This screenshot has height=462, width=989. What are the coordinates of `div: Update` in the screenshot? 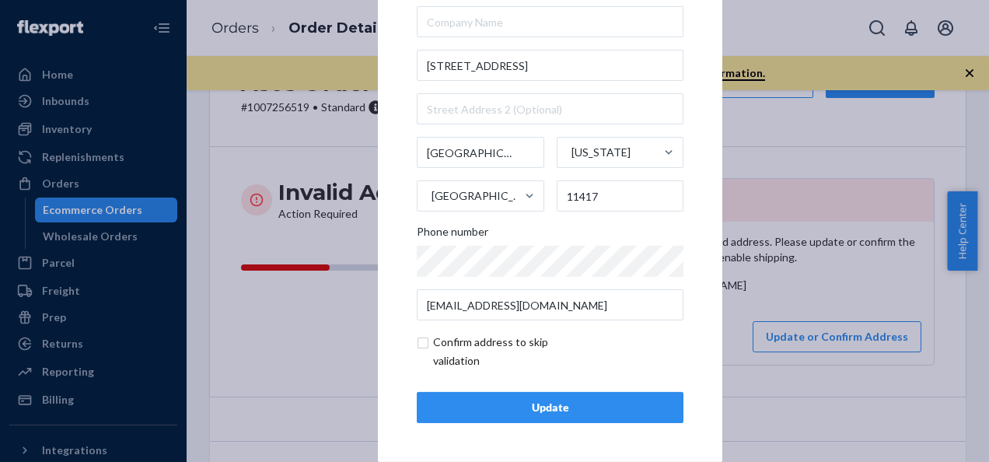 It's located at (550, 407).